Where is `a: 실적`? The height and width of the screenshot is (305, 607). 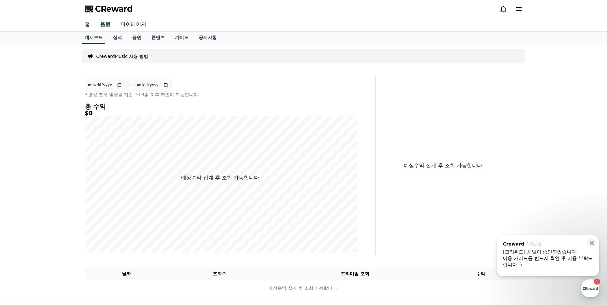 a: 실적 is located at coordinates (117, 38).